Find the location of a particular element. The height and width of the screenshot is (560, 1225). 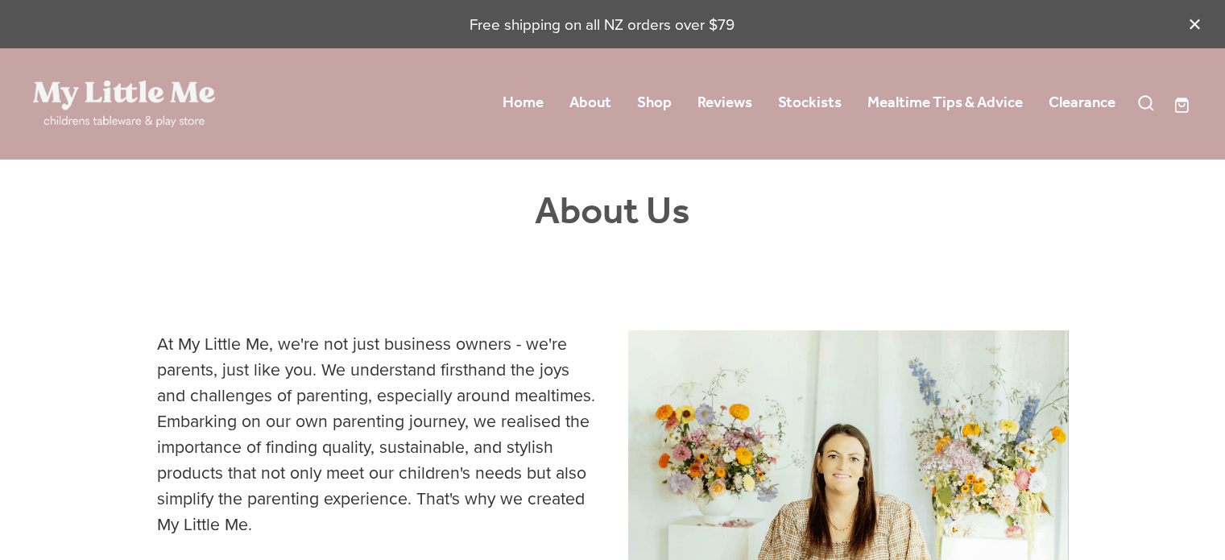

p: At My Little Me, we're not just business owners - we're parents, just like you. We understand fir... is located at coordinates (377, 443).